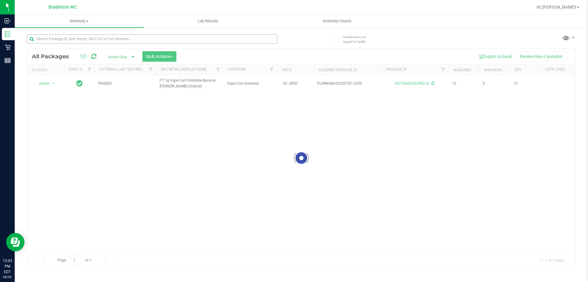  I want to click on p: 08/26, so click(7, 276).